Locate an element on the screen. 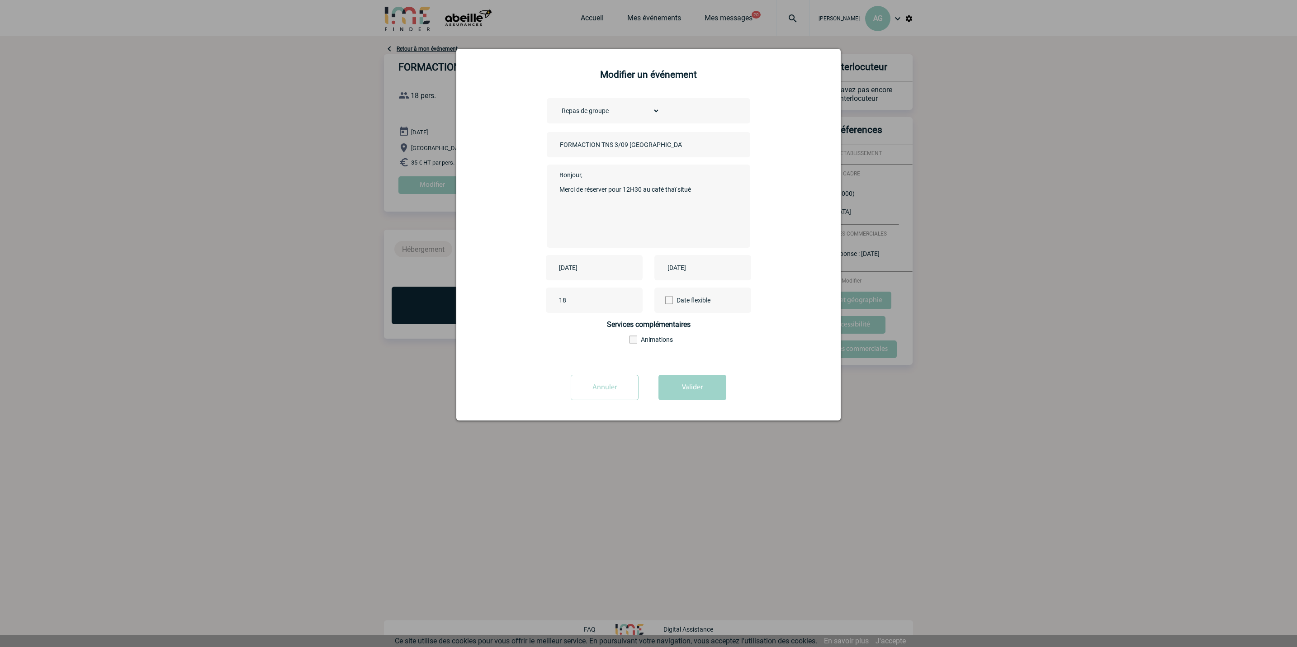 This screenshot has width=1297, height=647. label: Animations is located at coordinates (654, 340).